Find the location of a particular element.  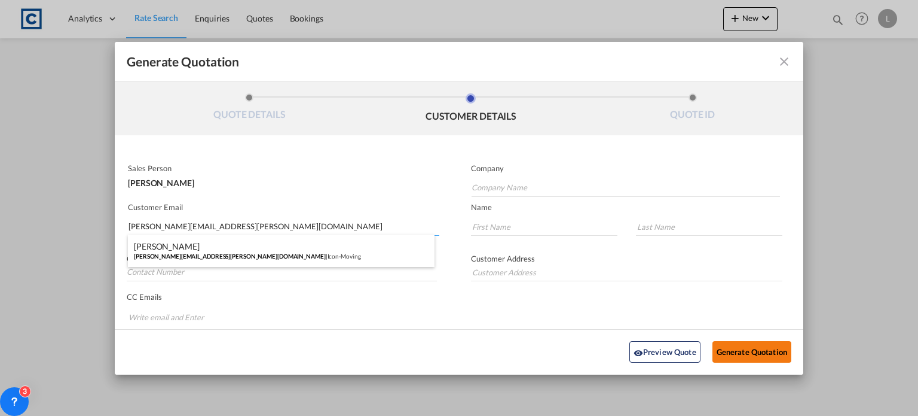

input: Customer Address is located at coordinates (627, 272).